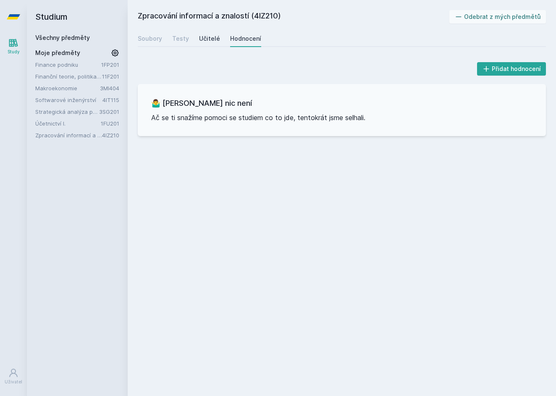  What do you see at coordinates (69, 100) in the screenshot?
I see `a: Softwarové inženýrství` at bounding box center [69, 100].